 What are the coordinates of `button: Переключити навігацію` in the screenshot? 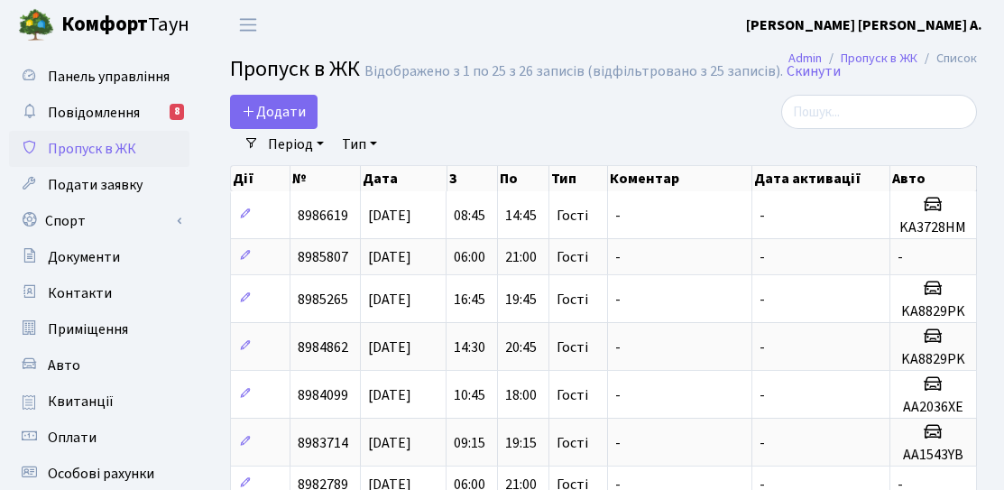 It's located at (248, 24).